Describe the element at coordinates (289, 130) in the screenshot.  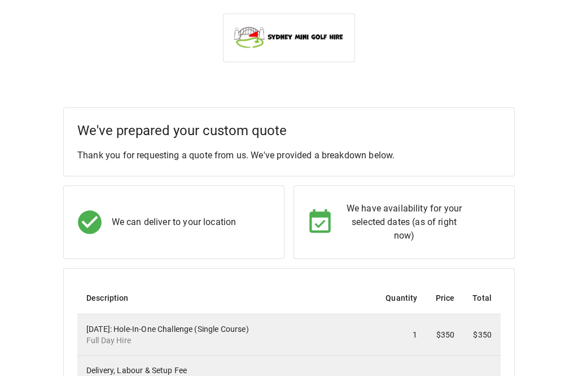
I see `h5: We've prepared your custom quote` at that location.